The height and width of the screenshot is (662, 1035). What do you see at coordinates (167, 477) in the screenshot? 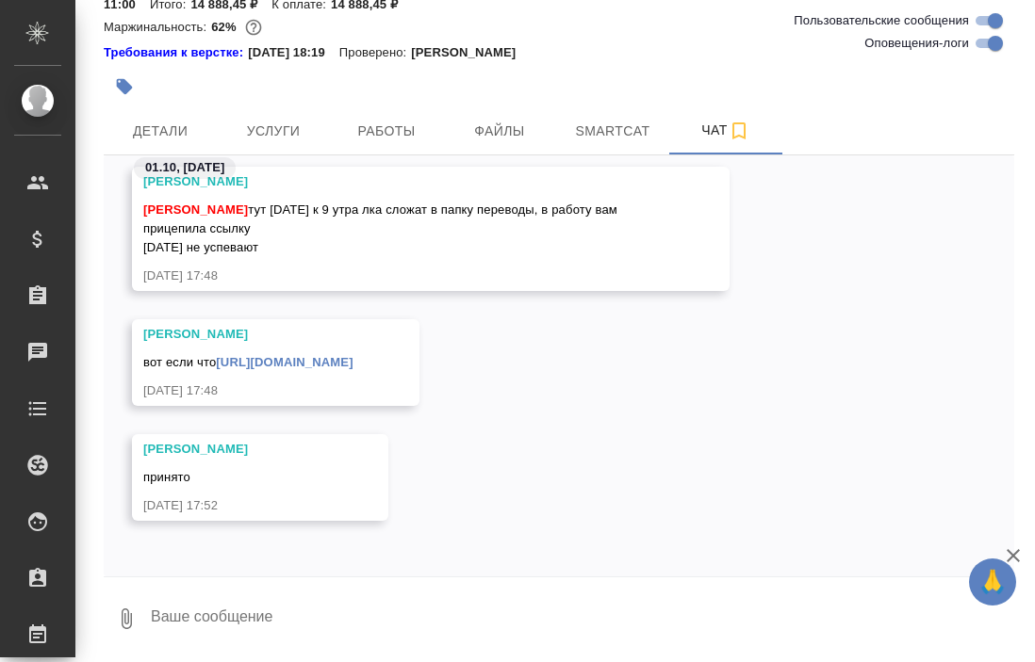
I see `span: принято` at bounding box center [167, 477].